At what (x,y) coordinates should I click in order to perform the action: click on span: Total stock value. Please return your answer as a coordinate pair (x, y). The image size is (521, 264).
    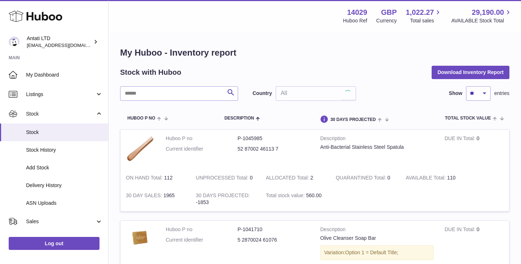
    Looking at the image, I should click on (468, 118).